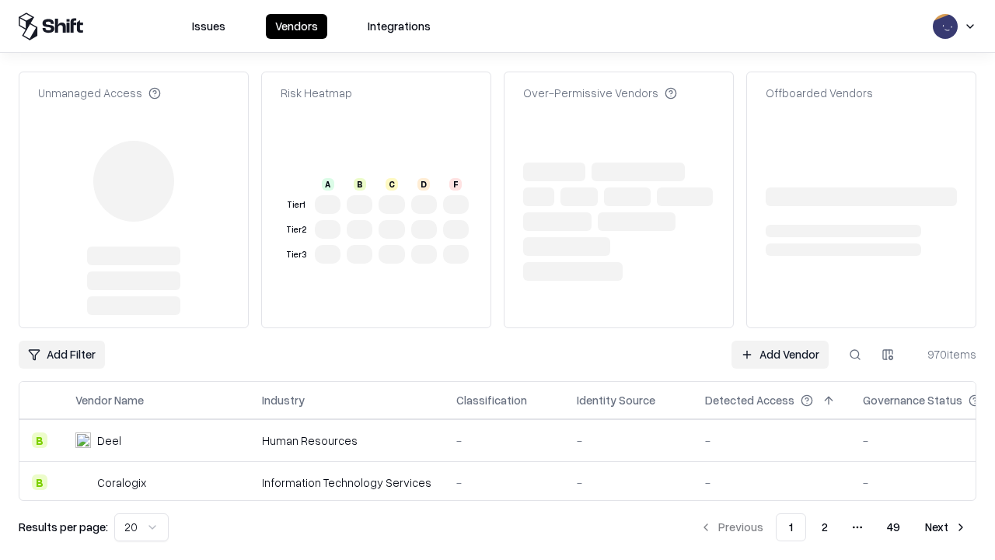  Describe the element at coordinates (121, 482) in the screenshot. I see `div: Coralogix` at that location.